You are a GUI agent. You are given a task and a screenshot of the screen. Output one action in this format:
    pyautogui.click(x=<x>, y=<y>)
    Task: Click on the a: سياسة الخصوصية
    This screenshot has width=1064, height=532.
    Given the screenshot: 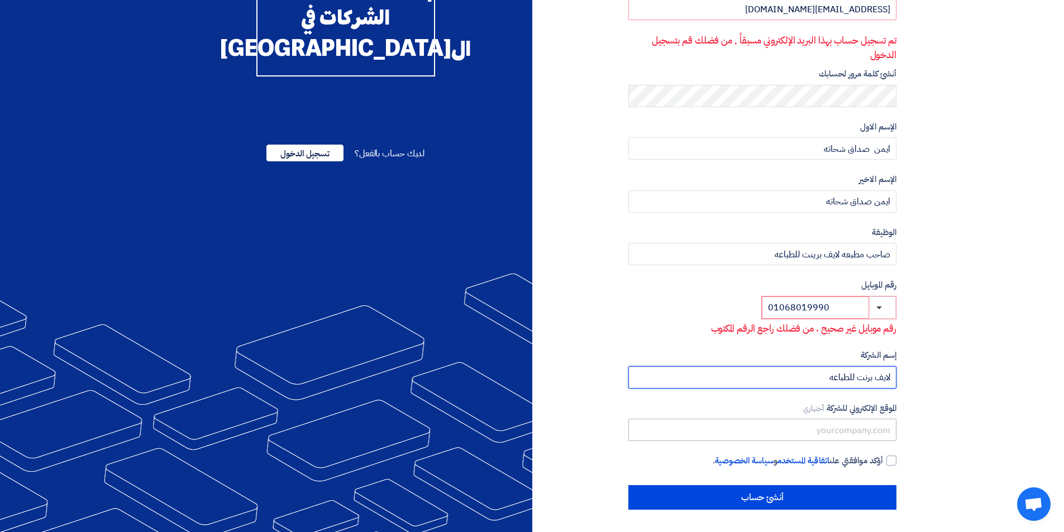 What is the action you would take?
    pyautogui.click(x=744, y=461)
    